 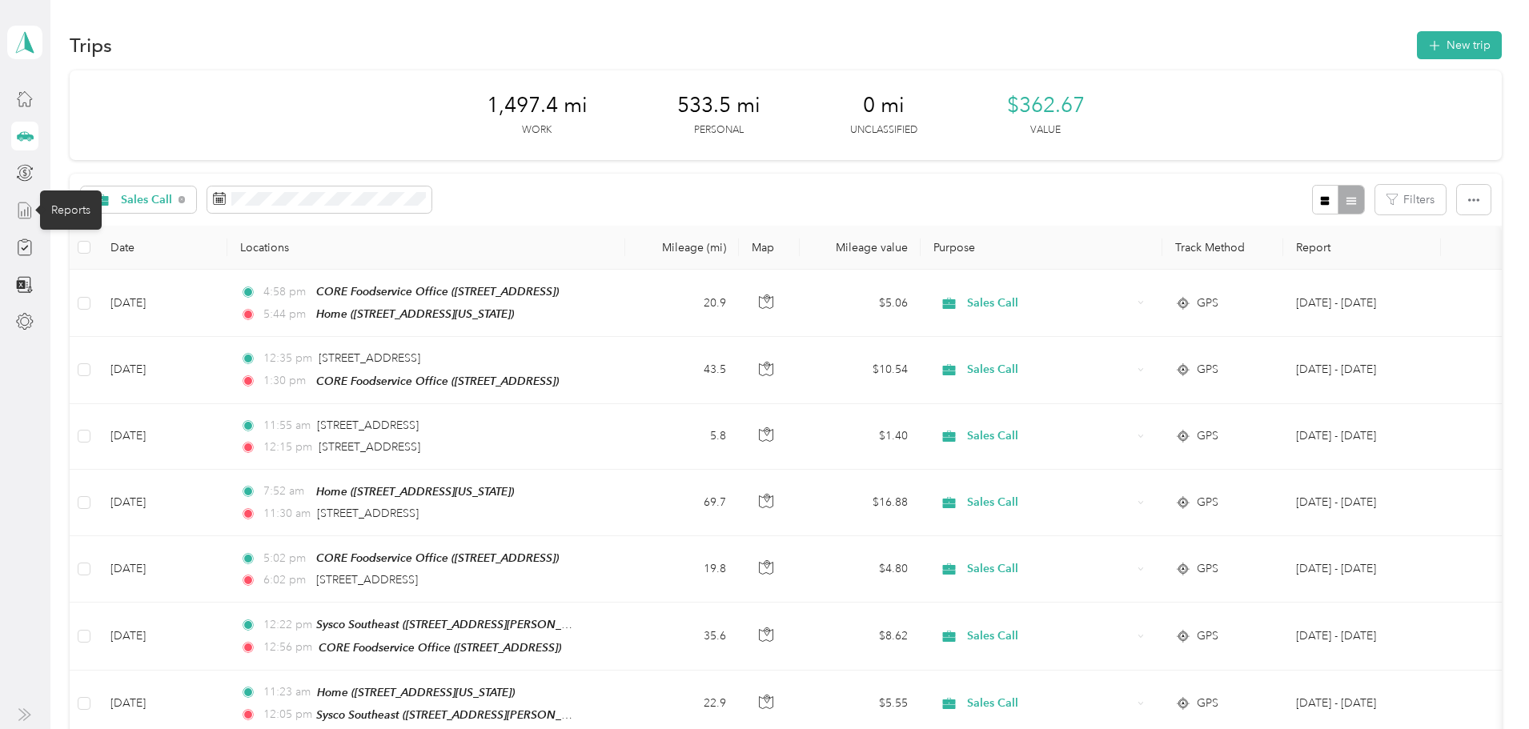 What do you see at coordinates (682, 569) in the screenshot?
I see `td: 19.8` at bounding box center [682, 569].